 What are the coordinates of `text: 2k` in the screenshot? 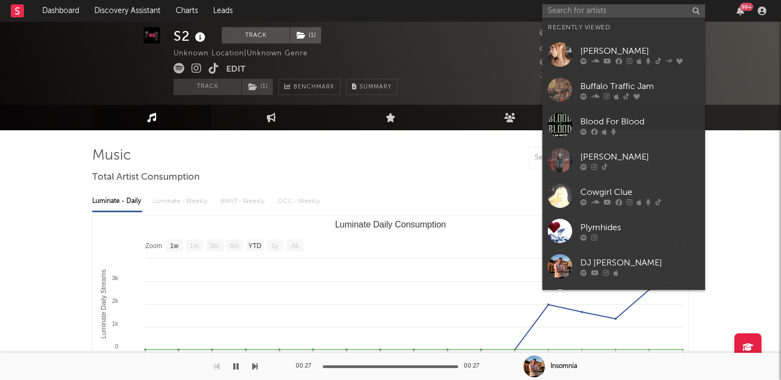 It's located at (115, 300).